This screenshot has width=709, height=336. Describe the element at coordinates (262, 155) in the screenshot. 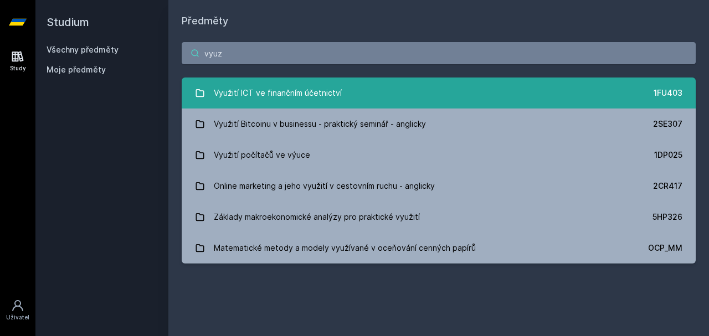

I see `div: Využití počítačů ve výuce` at that location.